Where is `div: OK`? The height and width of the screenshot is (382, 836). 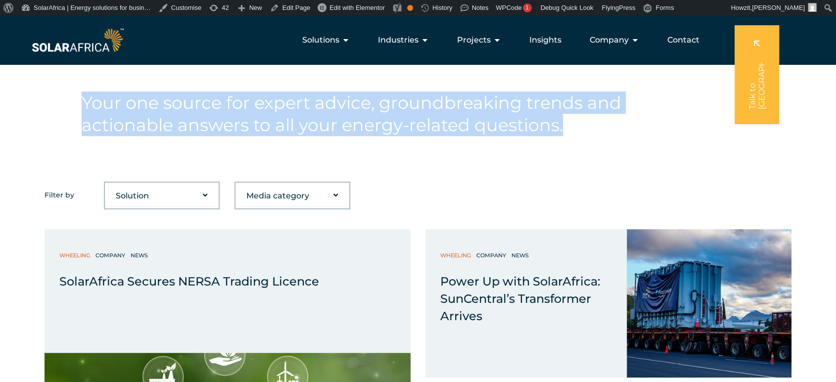 div: OK is located at coordinates (410, 8).